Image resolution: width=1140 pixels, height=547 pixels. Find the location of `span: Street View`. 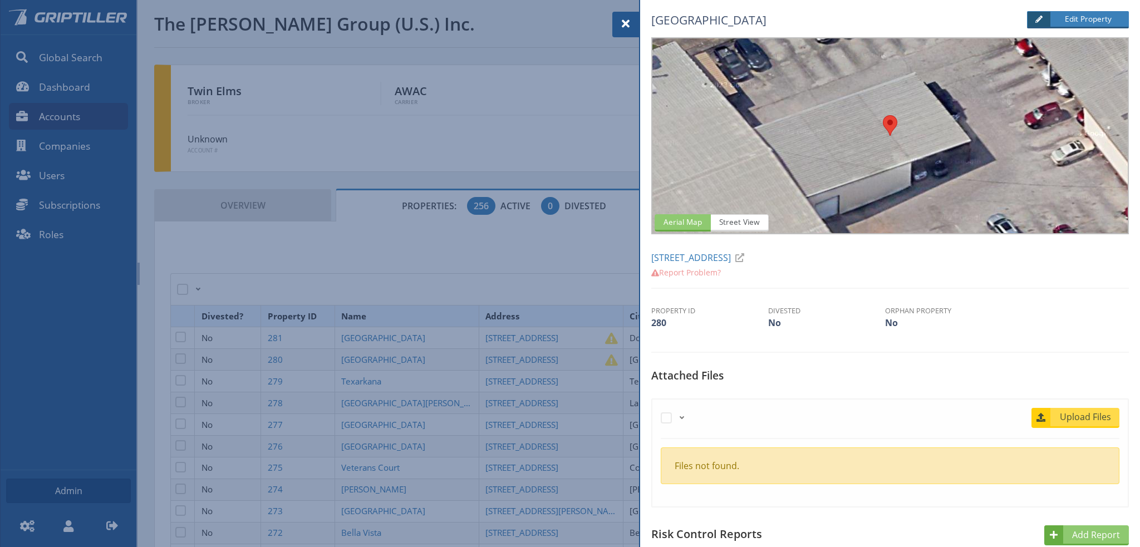

span: Street View is located at coordinates (739, 223).